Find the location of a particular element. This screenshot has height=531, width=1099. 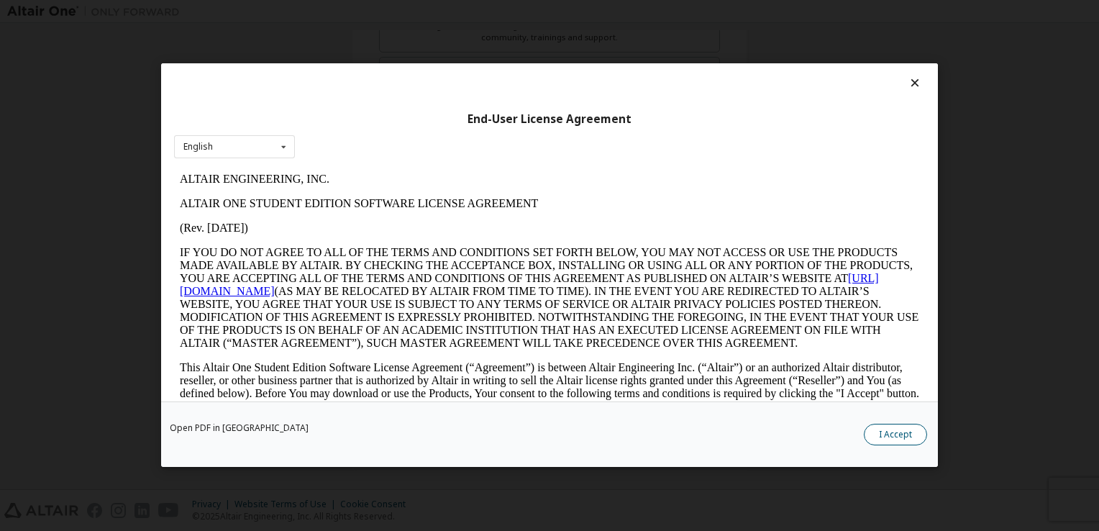

p: This Altair One Student Edition Software License Agreement (“Agreement”) is between Altair Engine... is located at coordinates (376, 220).